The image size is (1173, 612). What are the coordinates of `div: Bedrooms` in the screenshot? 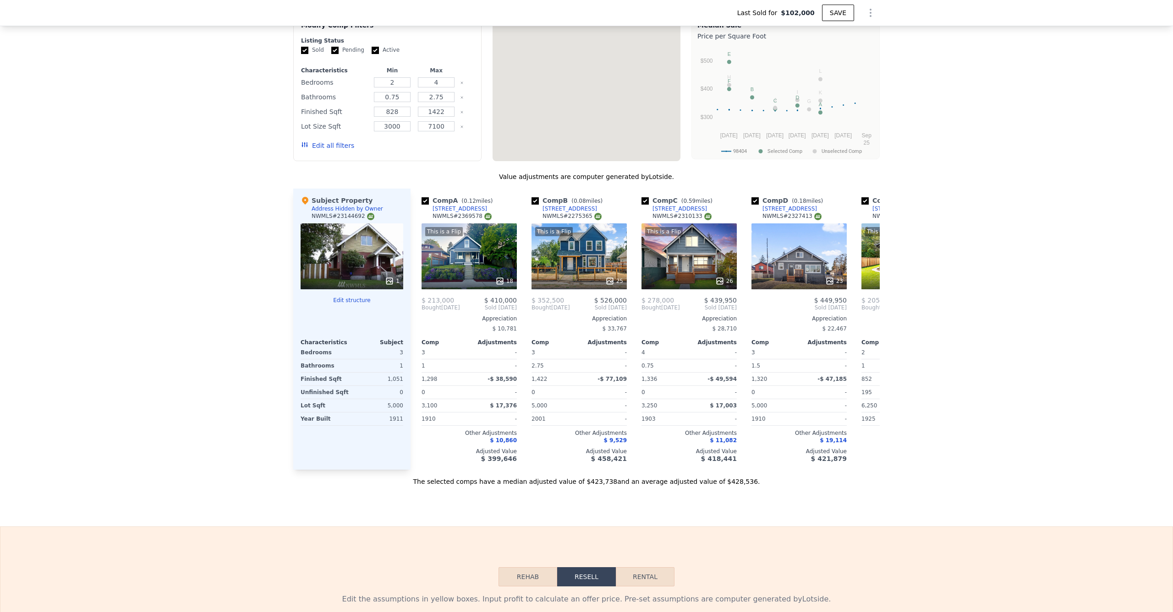 It's located at (334, 82).